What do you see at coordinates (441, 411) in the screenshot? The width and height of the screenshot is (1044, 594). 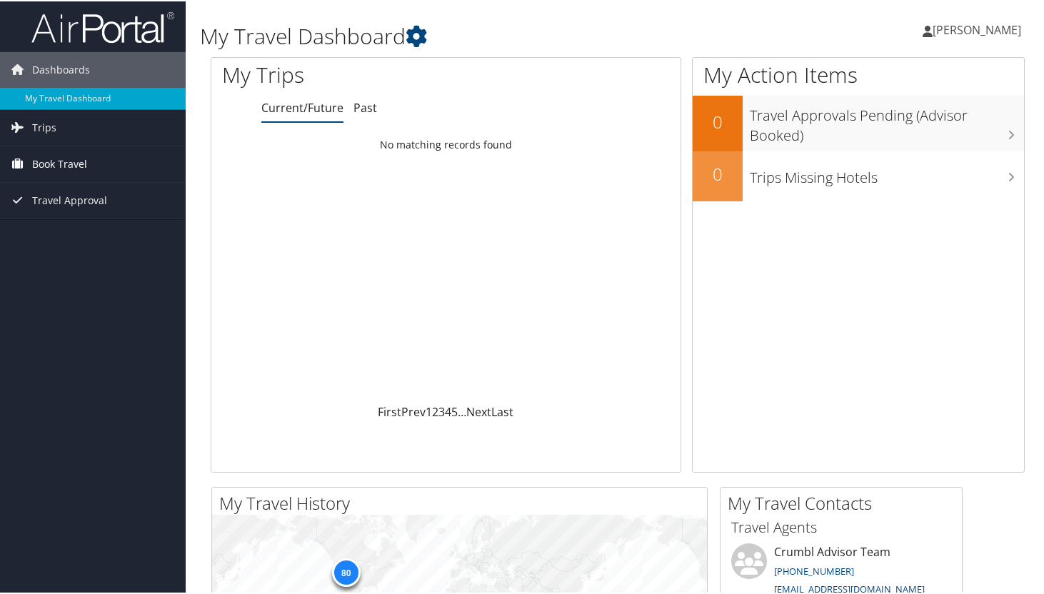 I see `a: 3` at bounding box center [441, 411].